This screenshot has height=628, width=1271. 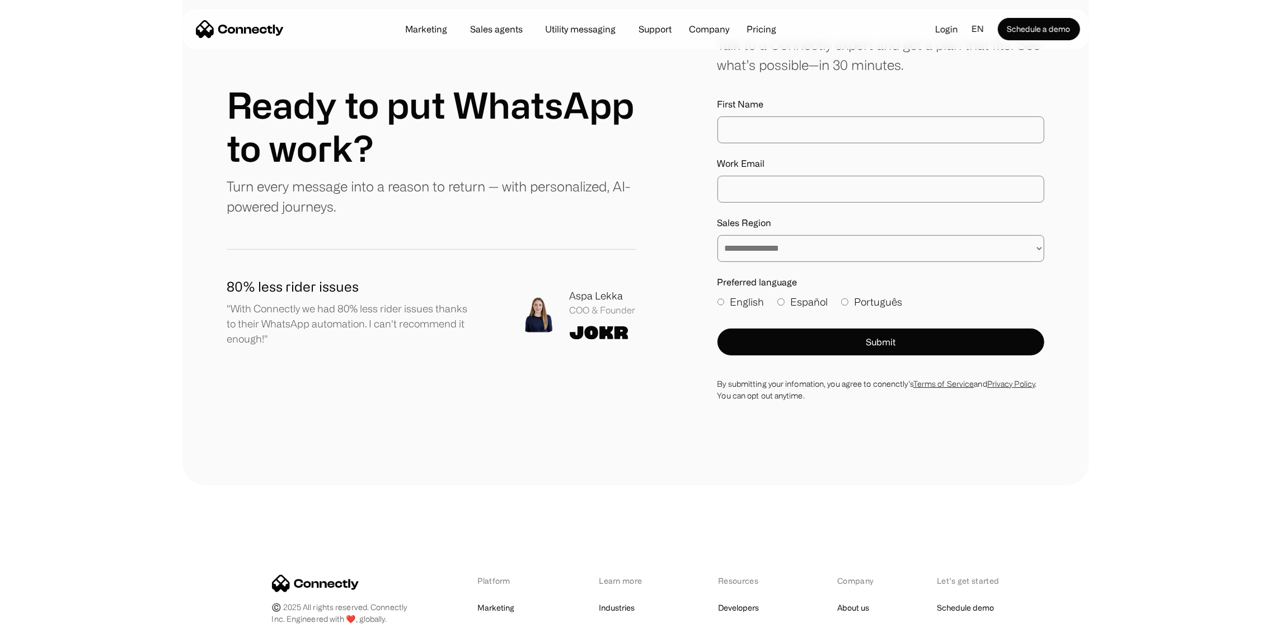 I want to click on label: Português, so click(x=871, y=302).